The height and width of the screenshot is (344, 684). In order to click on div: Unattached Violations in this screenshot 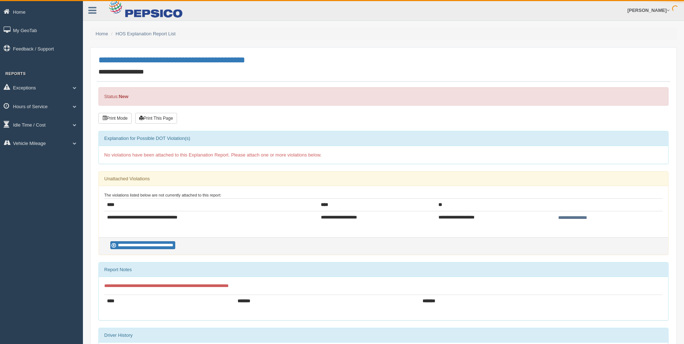, I will do `click(383, 179)`.